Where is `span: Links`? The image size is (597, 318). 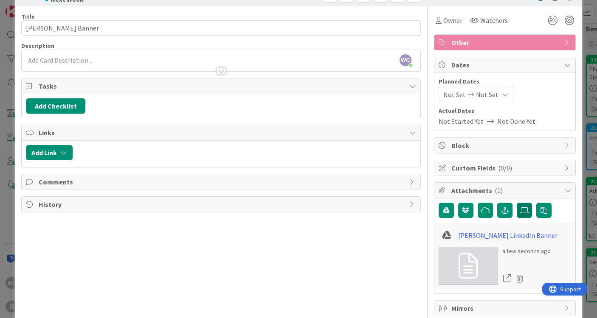 span: Links is located at coordinates (222, 133).